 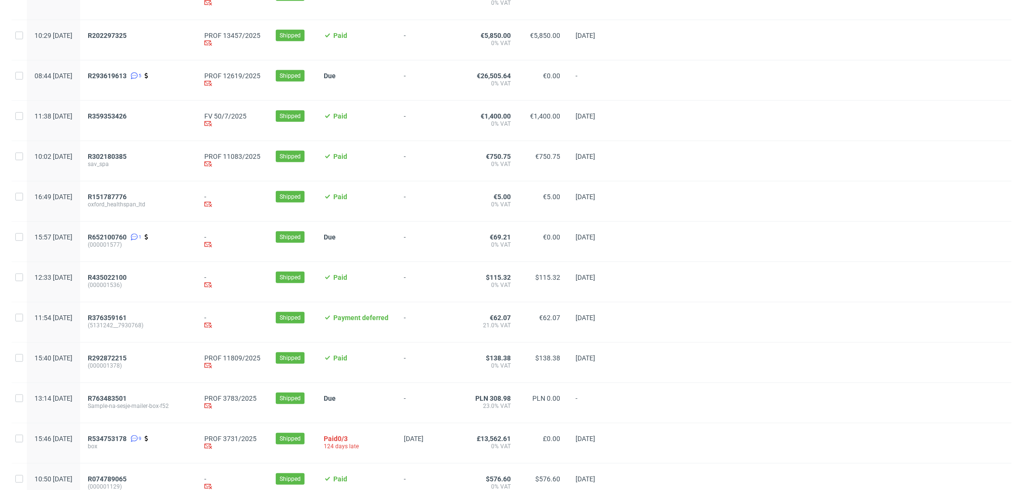 I want to click on span: PLN 0.00, so click(x=546, y=398).